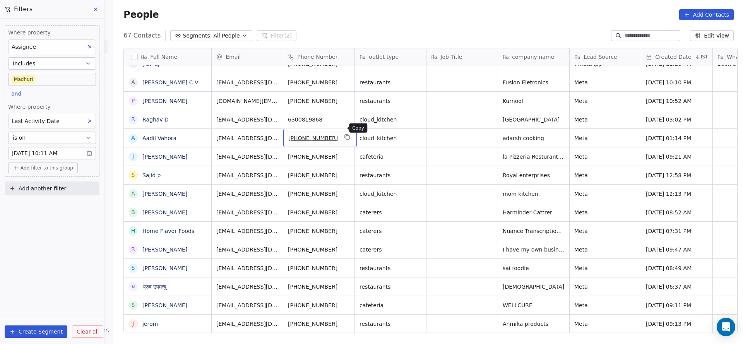 Image resolution: width=743 pixels, height=344 pixels. Describe the element at coordinates (150, 324) in the screenshot. I see `a: jerom` at that location.